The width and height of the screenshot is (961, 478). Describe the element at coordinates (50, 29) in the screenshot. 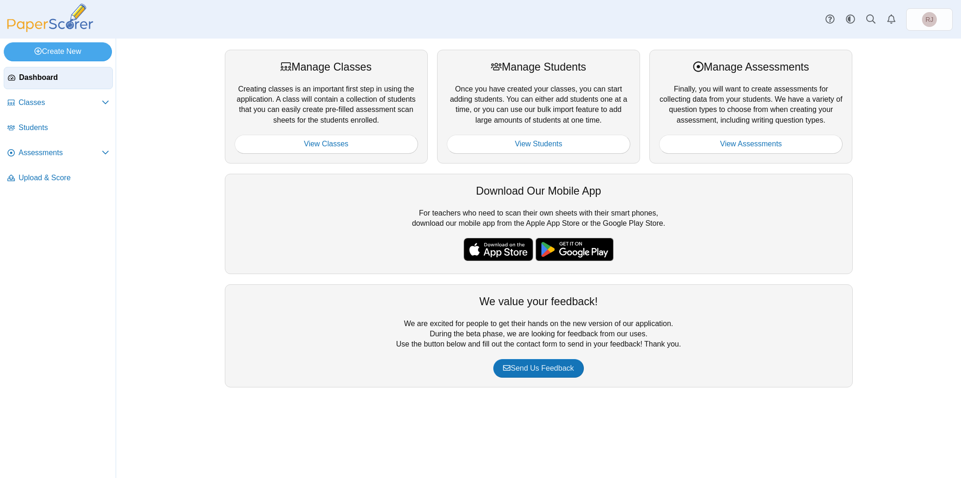

I see `a: PaperScorer` at that location.